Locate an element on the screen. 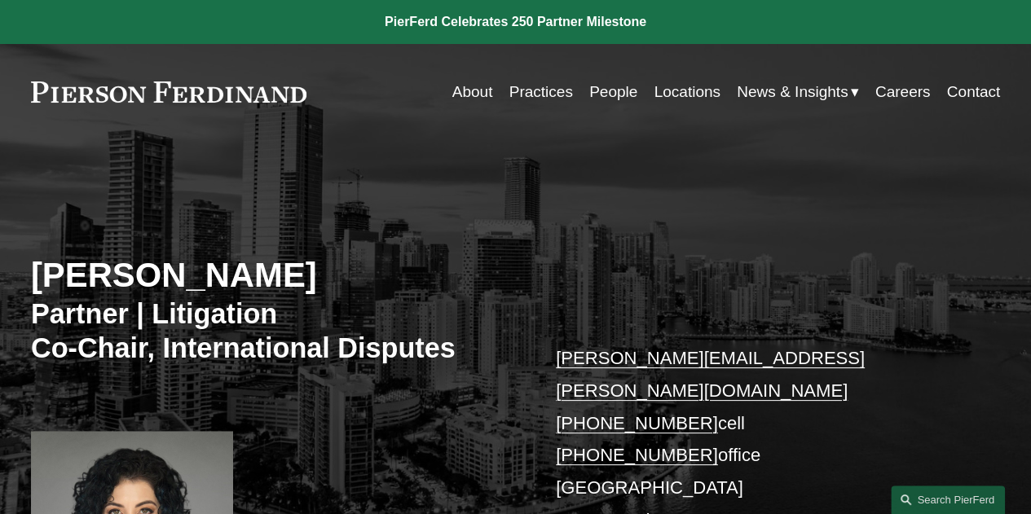  a: About is located at coordinates (473, 92).